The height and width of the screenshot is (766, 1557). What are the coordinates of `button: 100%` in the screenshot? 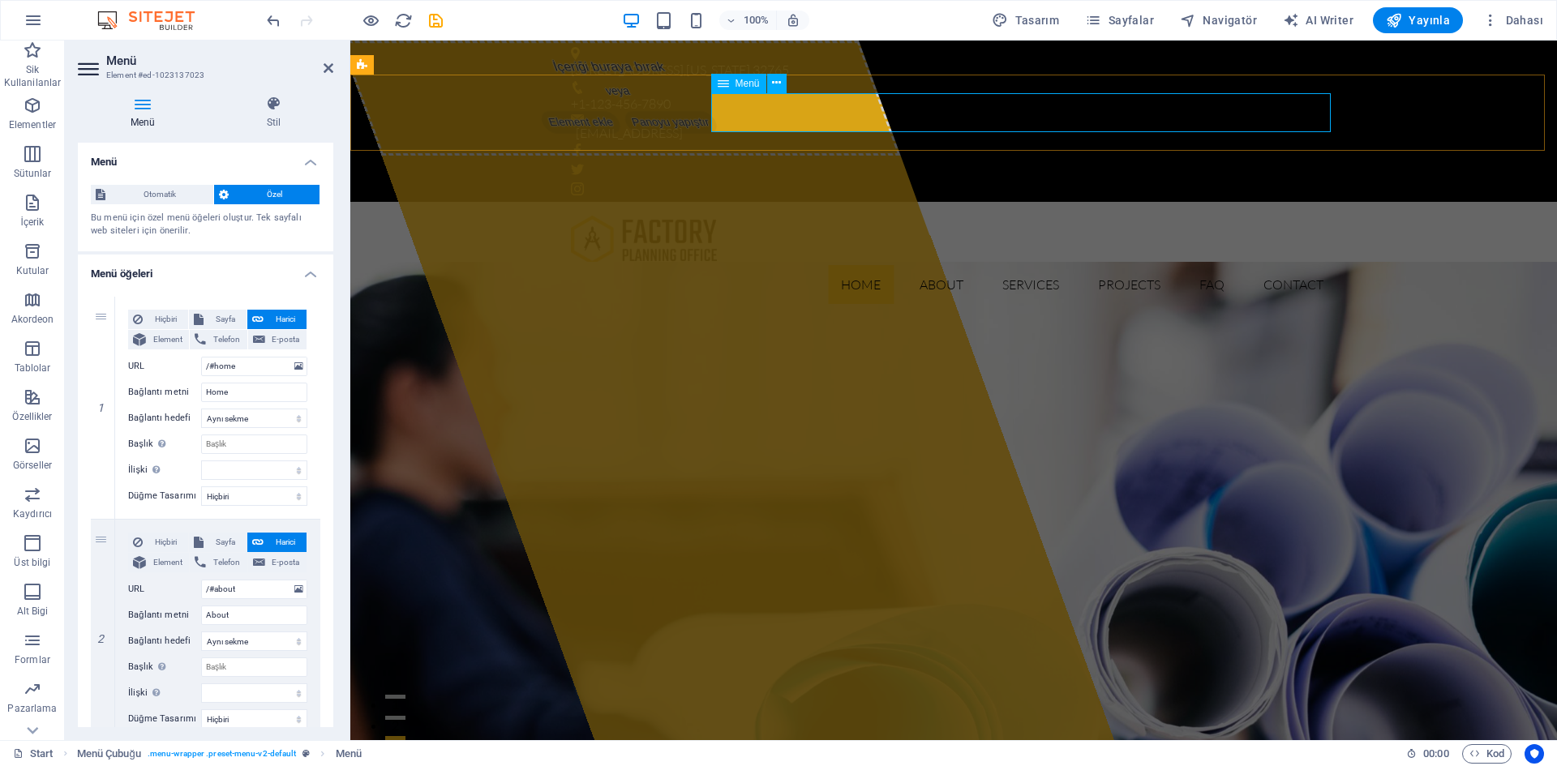 It's located at (748, 20).